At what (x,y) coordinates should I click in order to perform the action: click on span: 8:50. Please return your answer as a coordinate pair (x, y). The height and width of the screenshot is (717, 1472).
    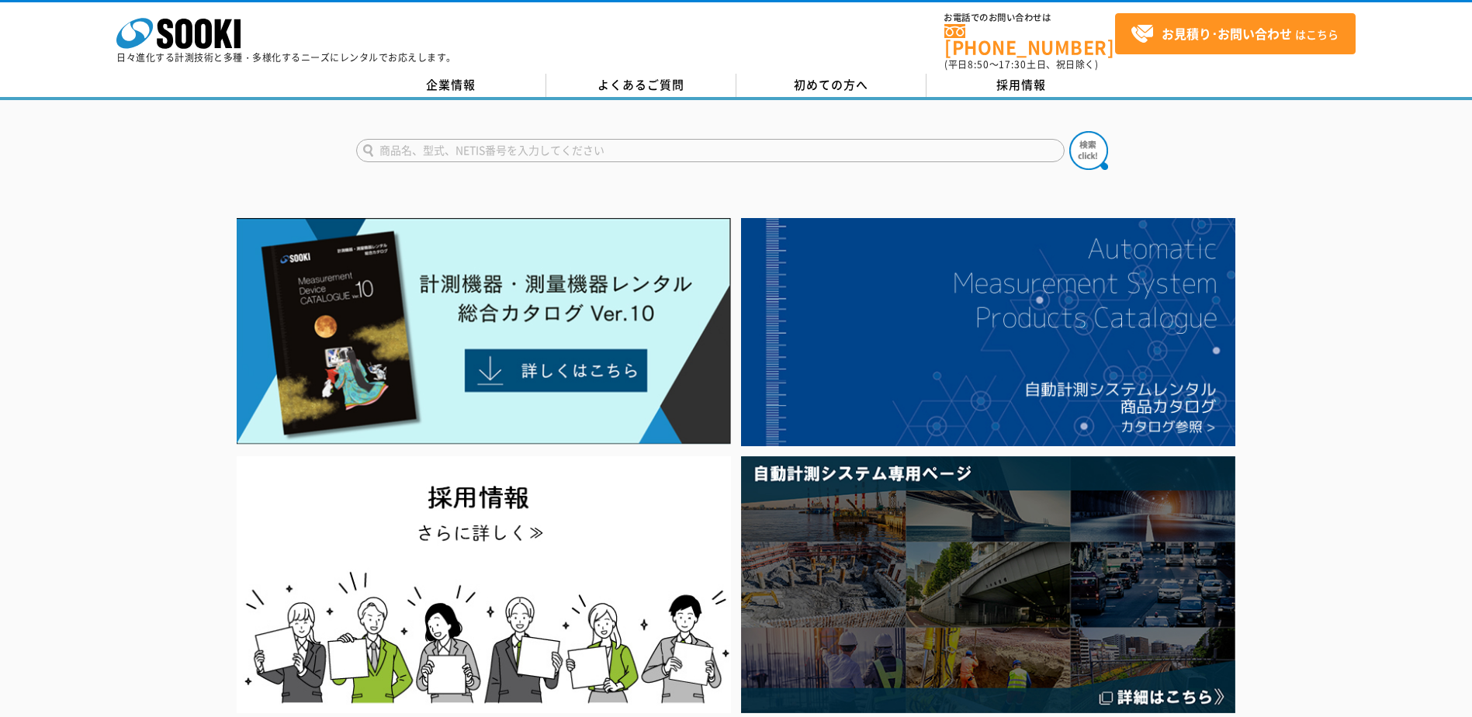
    Looking at the image, I should click on (978, 64).